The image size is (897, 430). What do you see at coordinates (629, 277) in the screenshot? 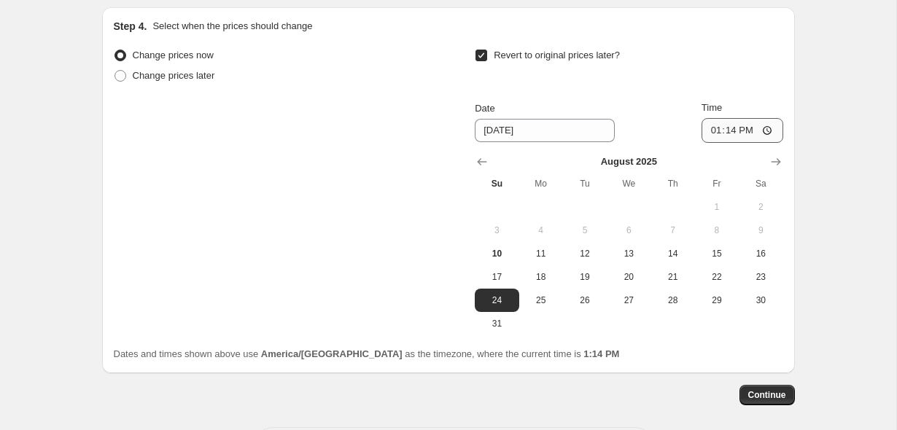
I see `span: 20` at bounding box center [629, 277].